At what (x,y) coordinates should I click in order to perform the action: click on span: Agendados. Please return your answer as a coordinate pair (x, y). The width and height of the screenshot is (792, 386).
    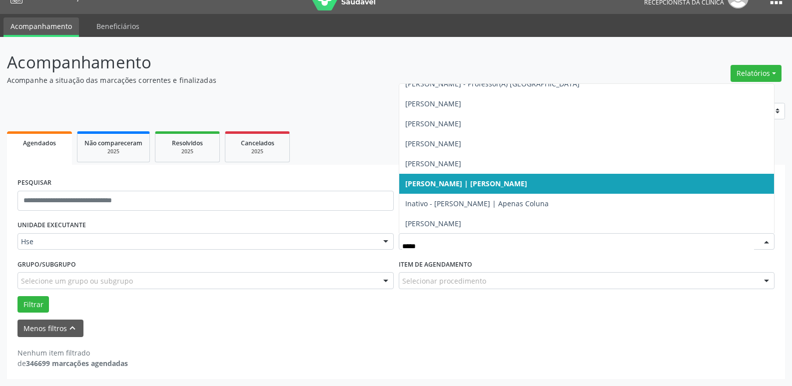
    Looking at the image, I should click on (39, 143).